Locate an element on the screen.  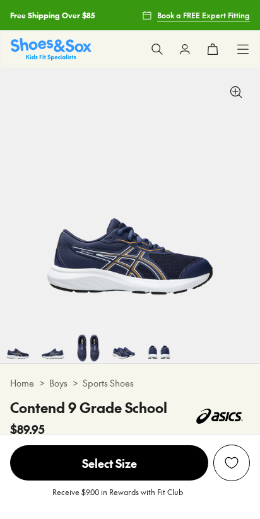
img: 5-522405_1 is located at coordinates (53, 346).